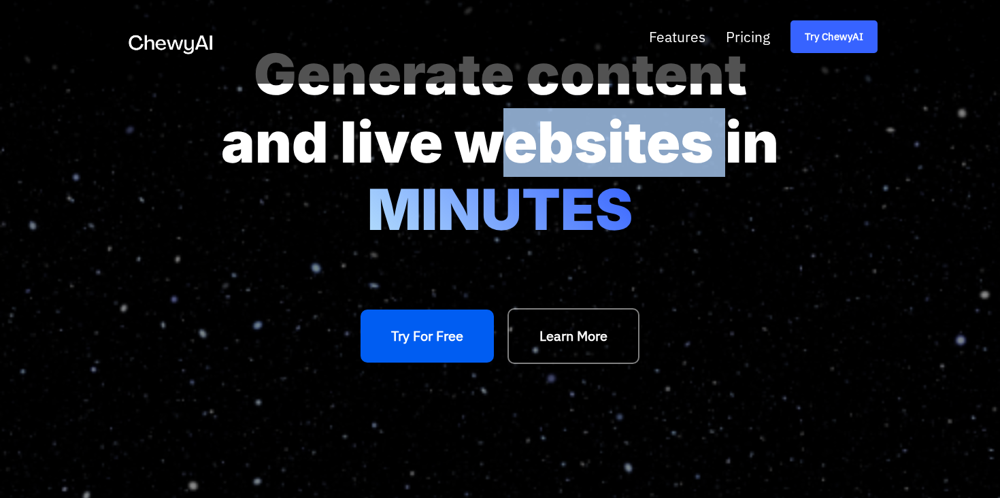 Image resolution: width=1000 pixels, height=498 pixels. I want to click on a: Try ChewyAI, so click(834, 37).